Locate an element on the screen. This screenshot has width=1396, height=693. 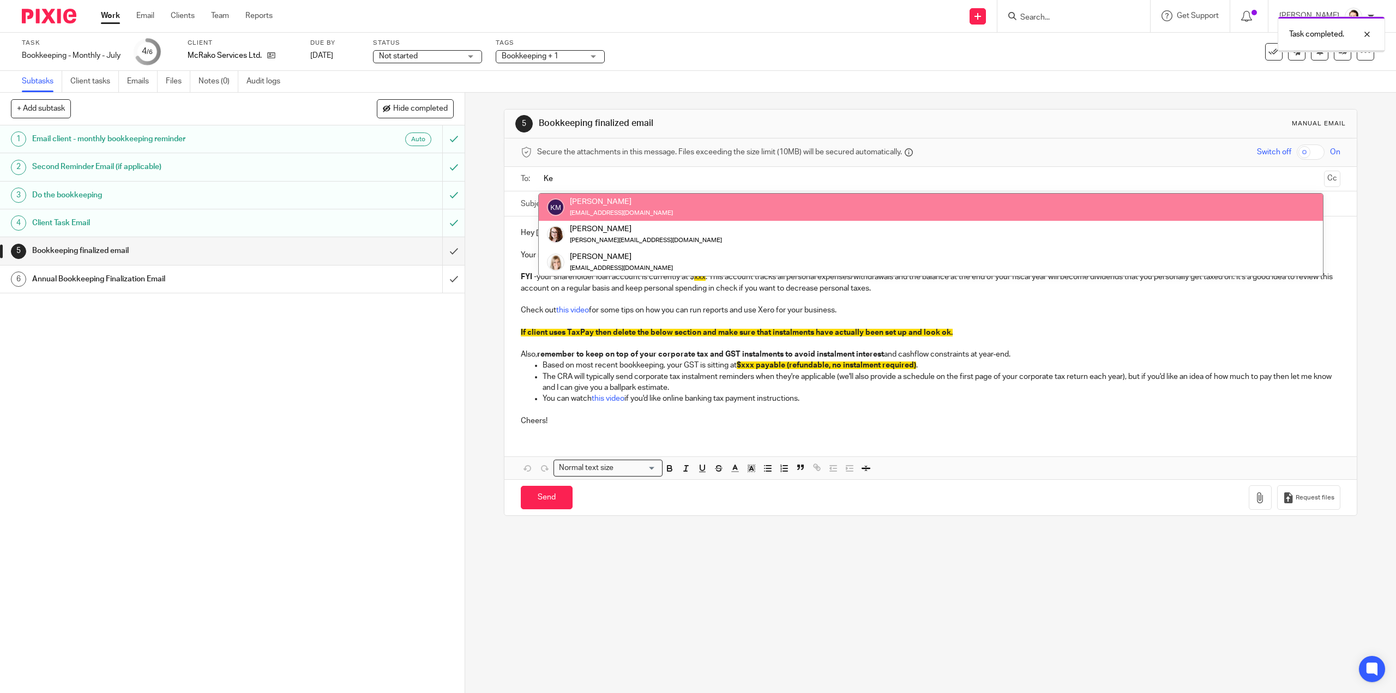
label: Due by is located at coordinates (335, 43).